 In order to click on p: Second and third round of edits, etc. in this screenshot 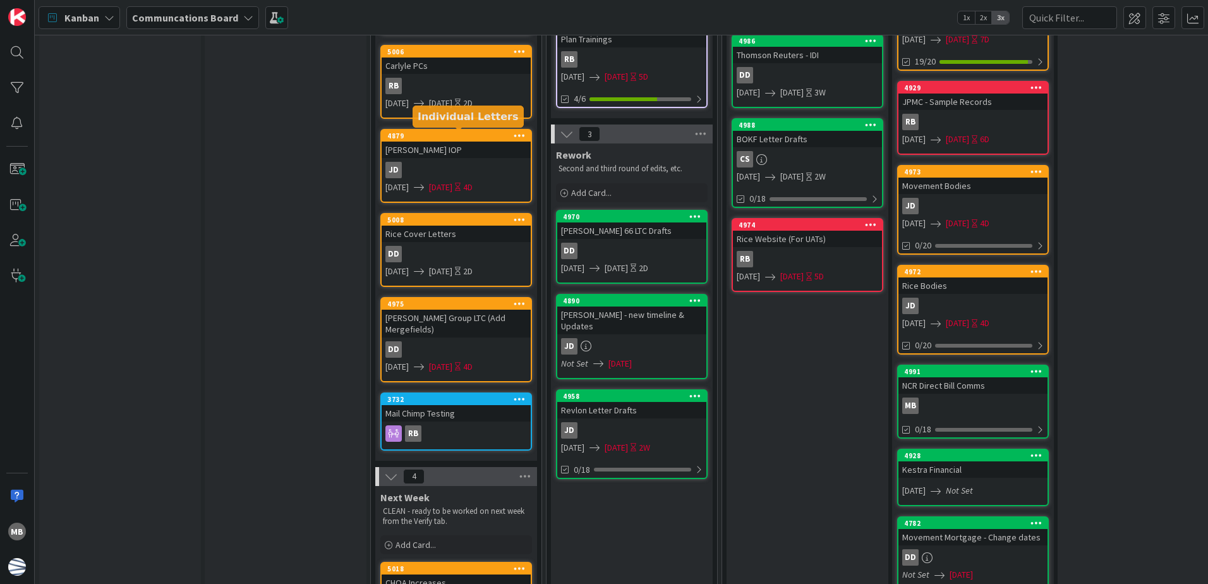, I will do `click(632, 169)`.